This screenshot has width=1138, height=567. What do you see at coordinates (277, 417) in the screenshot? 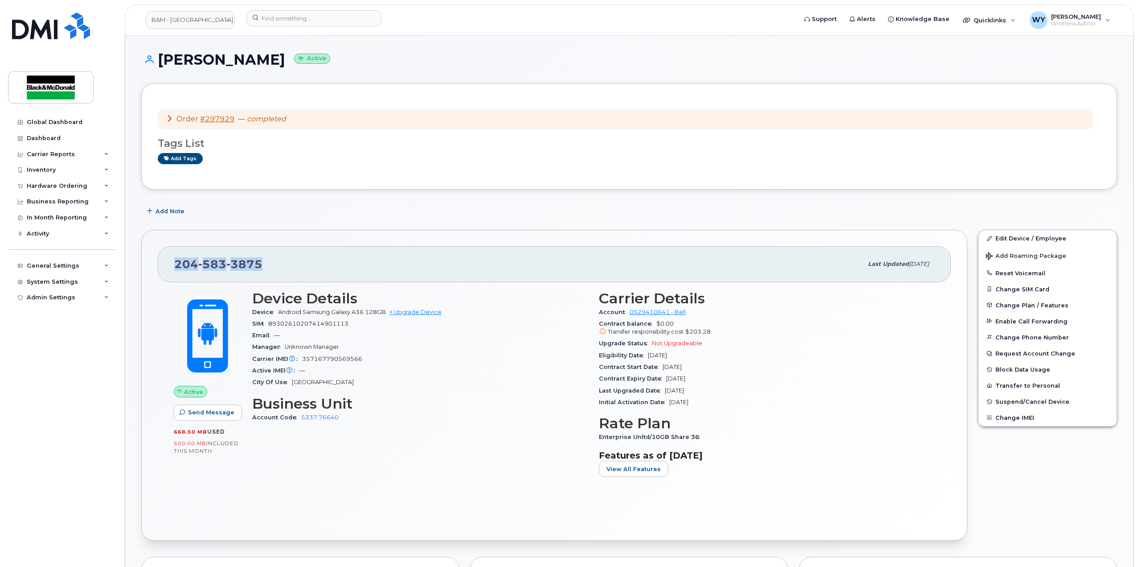
I see `span: Account Code` at bounding box center [277, 417].